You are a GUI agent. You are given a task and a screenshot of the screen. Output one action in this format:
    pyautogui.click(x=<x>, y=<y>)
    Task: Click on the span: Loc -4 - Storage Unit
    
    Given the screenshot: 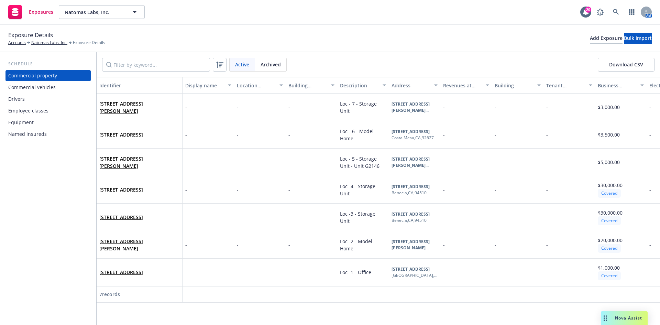 What is the action you would take?
    pyautogui.click(x=358, y=190)
    